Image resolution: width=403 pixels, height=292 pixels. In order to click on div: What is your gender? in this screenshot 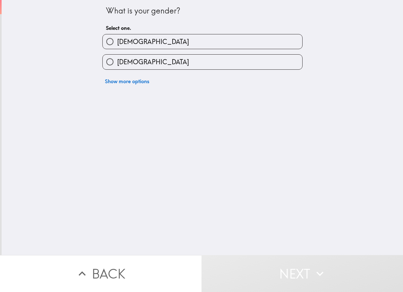, I will do `click(203, 11)`.